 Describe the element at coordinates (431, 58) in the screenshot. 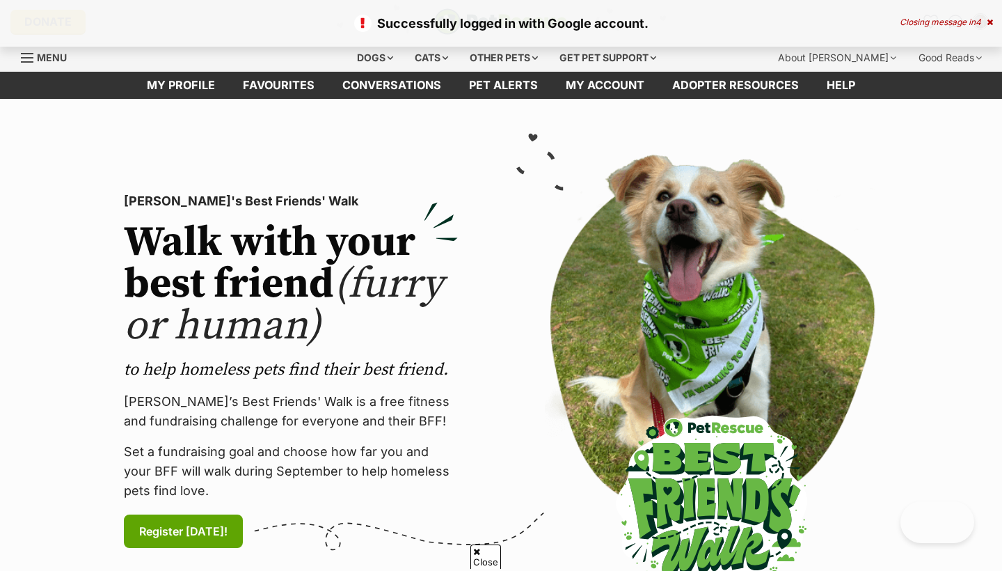

I see `div: Cats` at that location.